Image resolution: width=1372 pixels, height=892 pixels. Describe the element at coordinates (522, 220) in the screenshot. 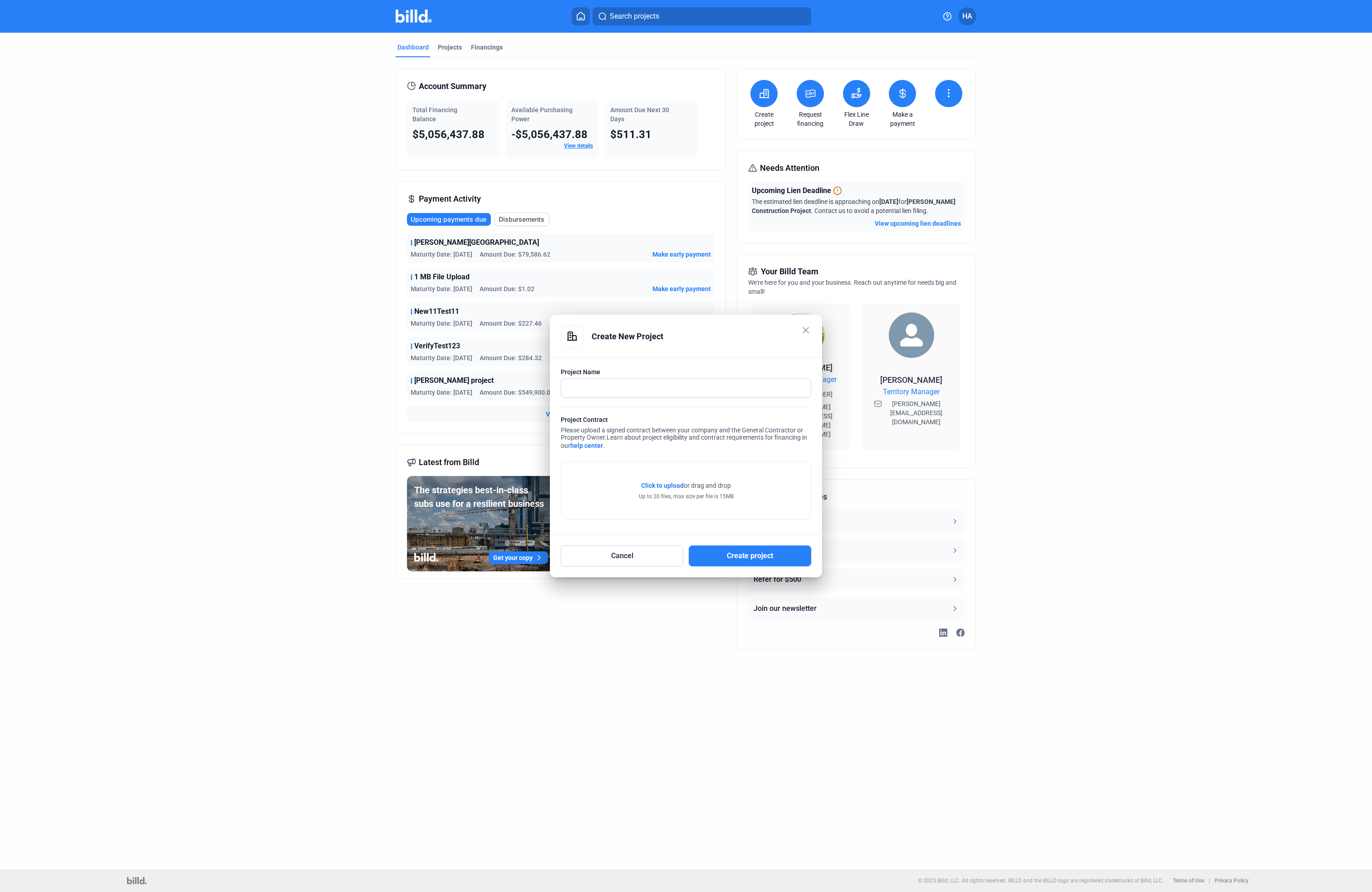

I see `span: Disbursements` at that location.